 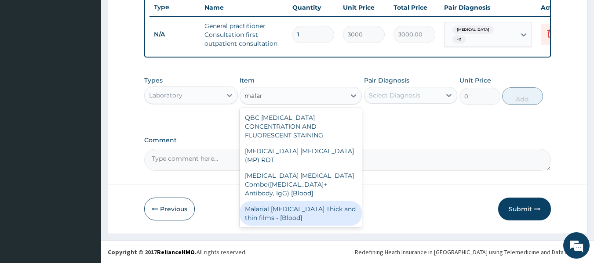 What do you see at coordinates (26, 55) in the screenshot?
I see `img: d_794563401_company_1708531726252_794563401` at bounding box center [26, 55].